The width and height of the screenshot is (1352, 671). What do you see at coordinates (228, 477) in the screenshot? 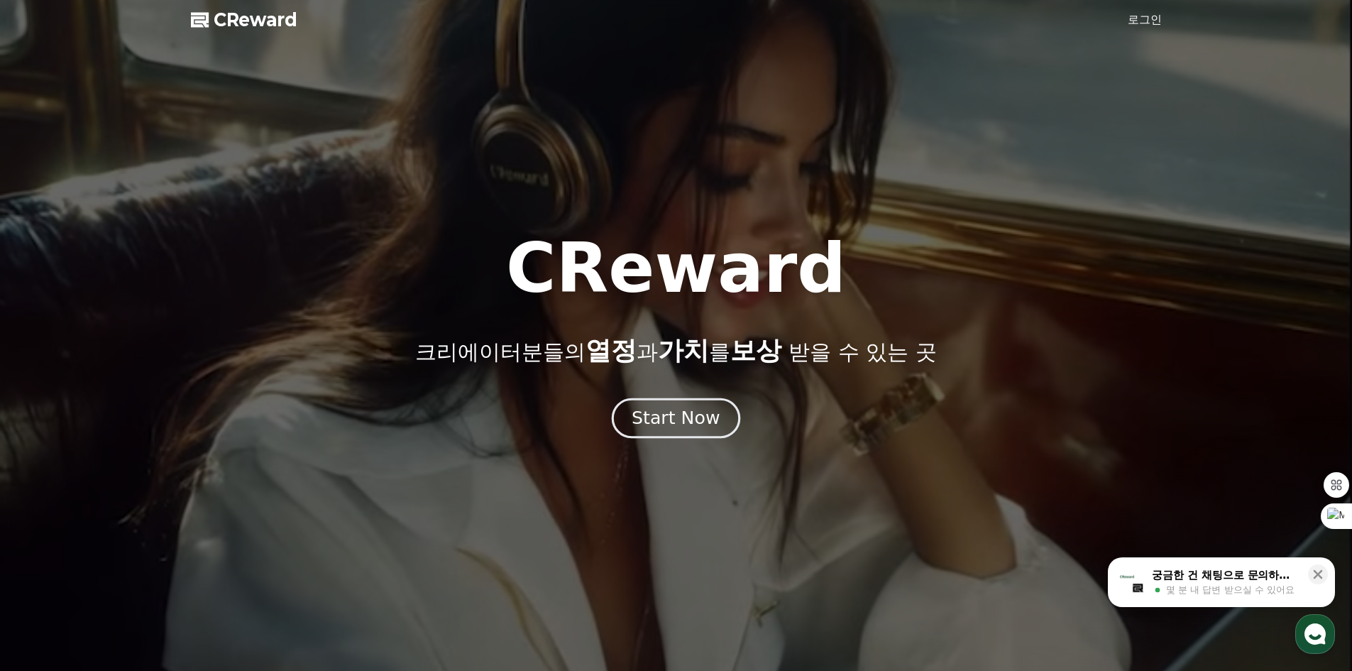
I see `span: 설정` at bounding box center [228, 477].